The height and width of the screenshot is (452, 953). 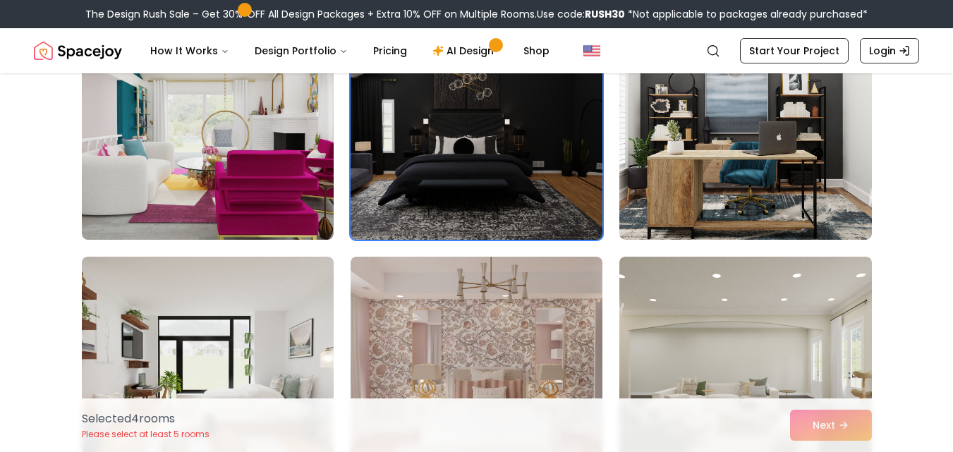 What do you see at coordinates (581, 14) in the screenshot?
I see `span: Use code:` at bounding box center [581, 14].